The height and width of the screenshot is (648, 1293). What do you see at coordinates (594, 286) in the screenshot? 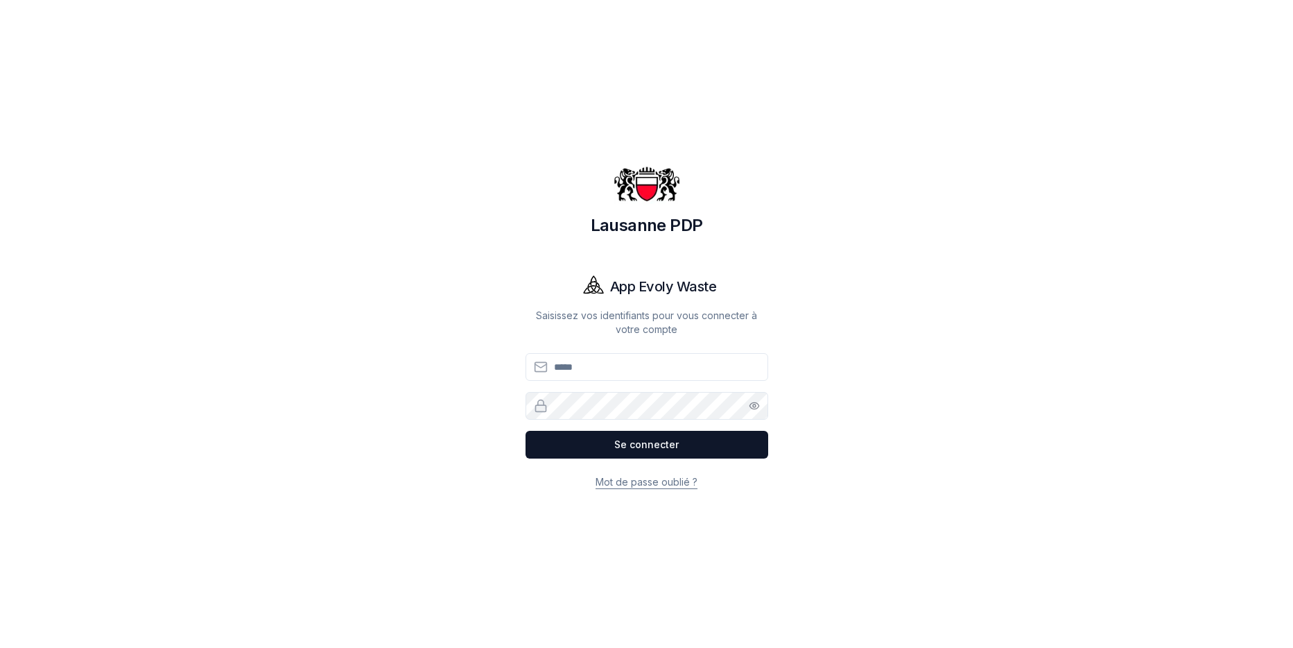
I see `img: Evoly Logo` at bounding box center [594, 286].